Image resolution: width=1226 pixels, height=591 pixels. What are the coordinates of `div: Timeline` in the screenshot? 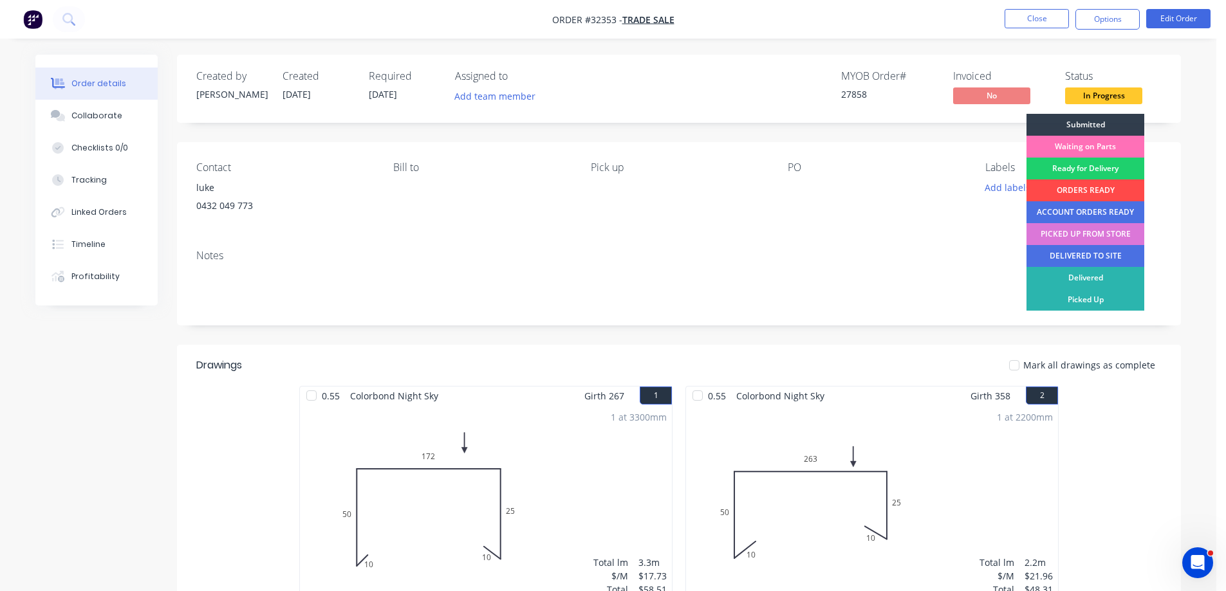 It's located at (88, 245).